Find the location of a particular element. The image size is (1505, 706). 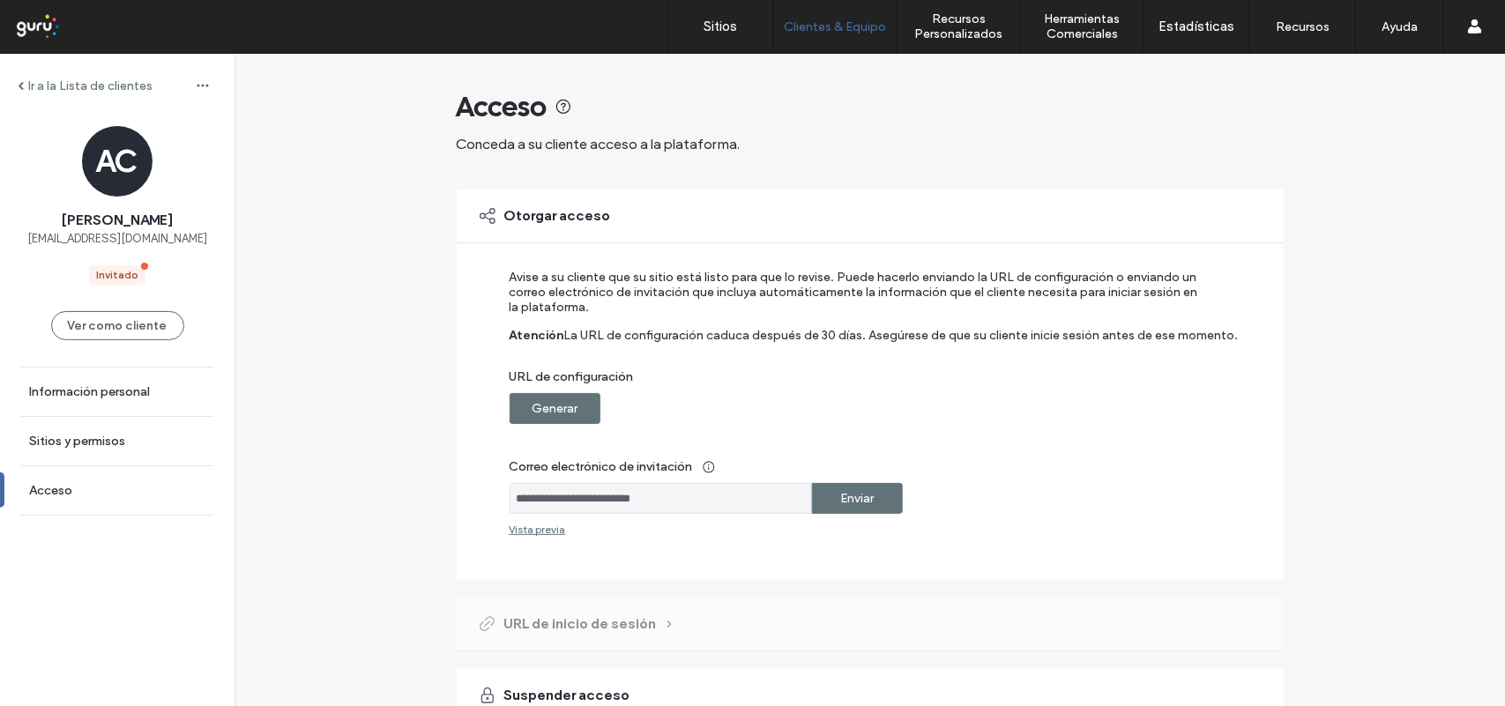

label: URL de configuración is located at coordinates (858, 381).